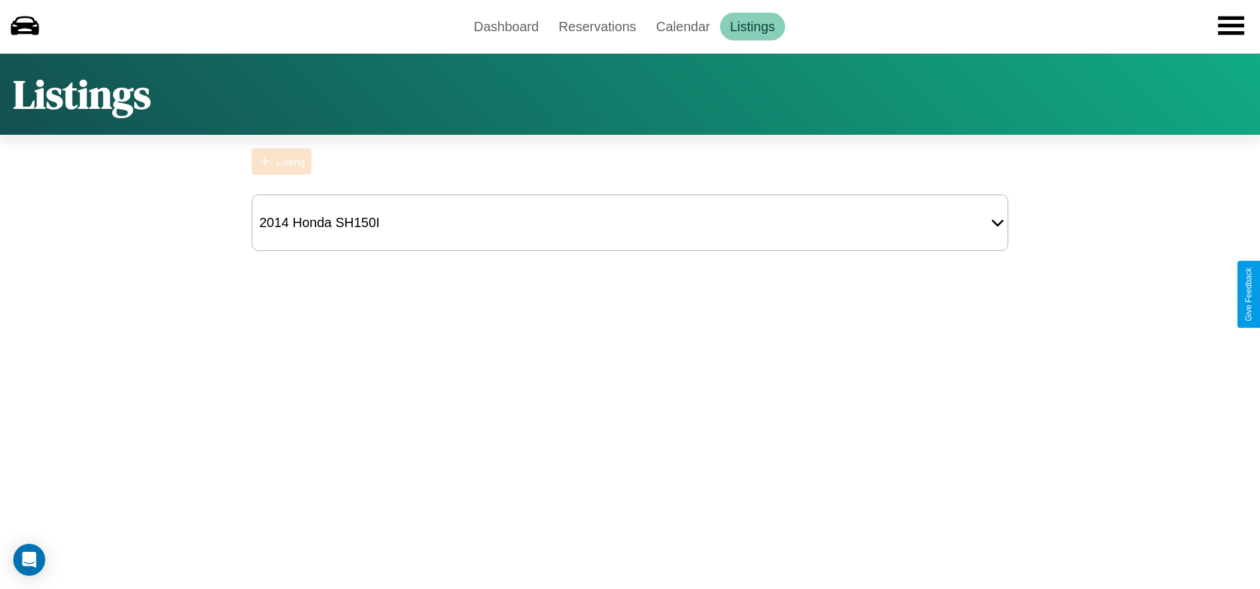 The width and height of the screenshot is (1260, 589). I want to click on div: Give Feedback, so click(1249, 294).